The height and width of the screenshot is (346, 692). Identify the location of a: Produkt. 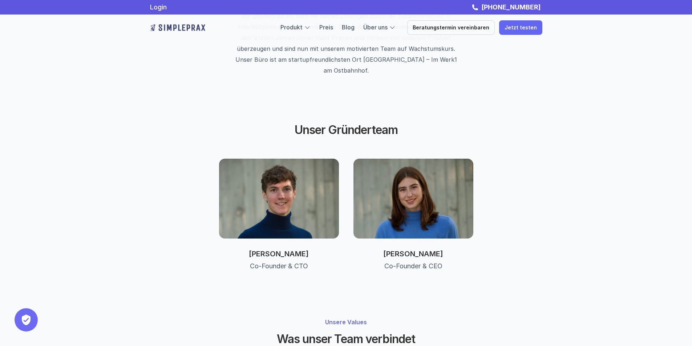
(291, 27).